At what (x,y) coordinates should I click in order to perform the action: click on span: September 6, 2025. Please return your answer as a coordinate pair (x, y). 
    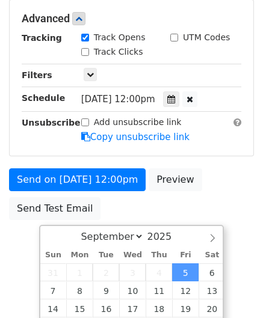
    Looking at the image, I should click on (212, 272).